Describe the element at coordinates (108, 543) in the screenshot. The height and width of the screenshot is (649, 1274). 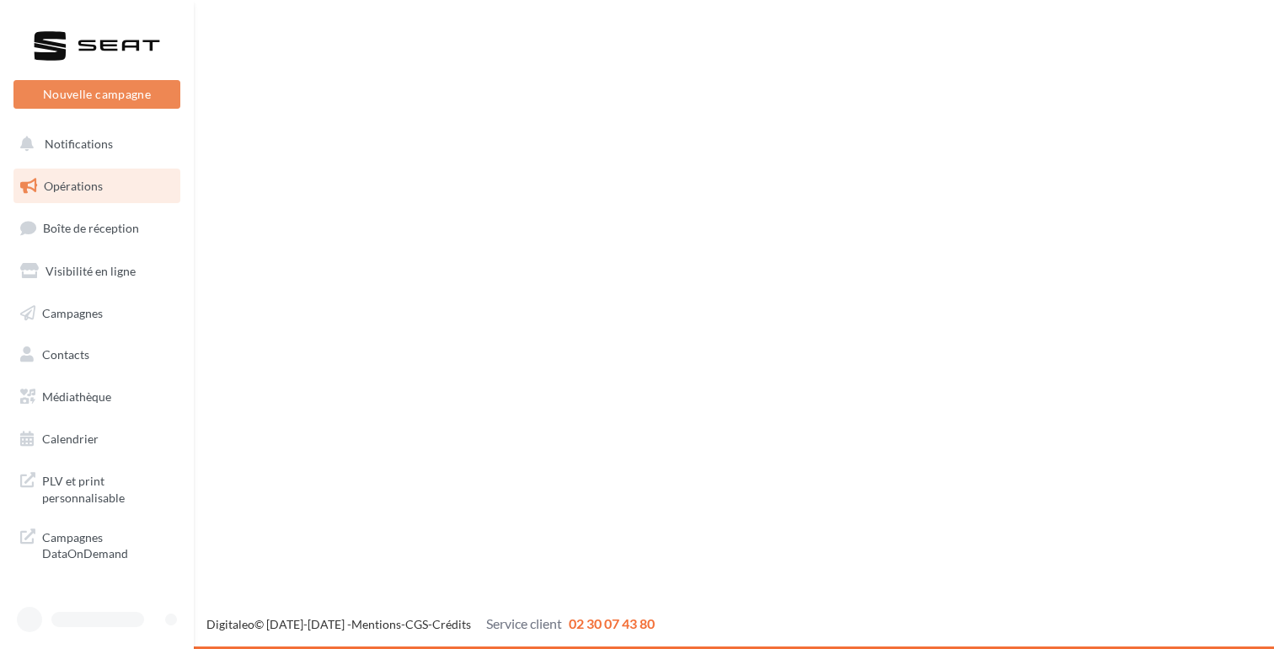
I see `span: Campagnes DataOnDemand` at that location.